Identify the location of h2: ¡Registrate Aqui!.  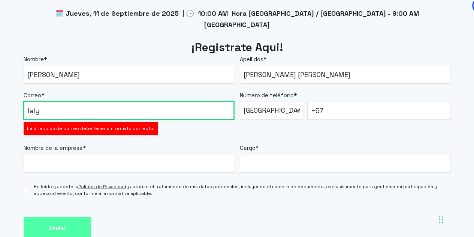
(237, 47).